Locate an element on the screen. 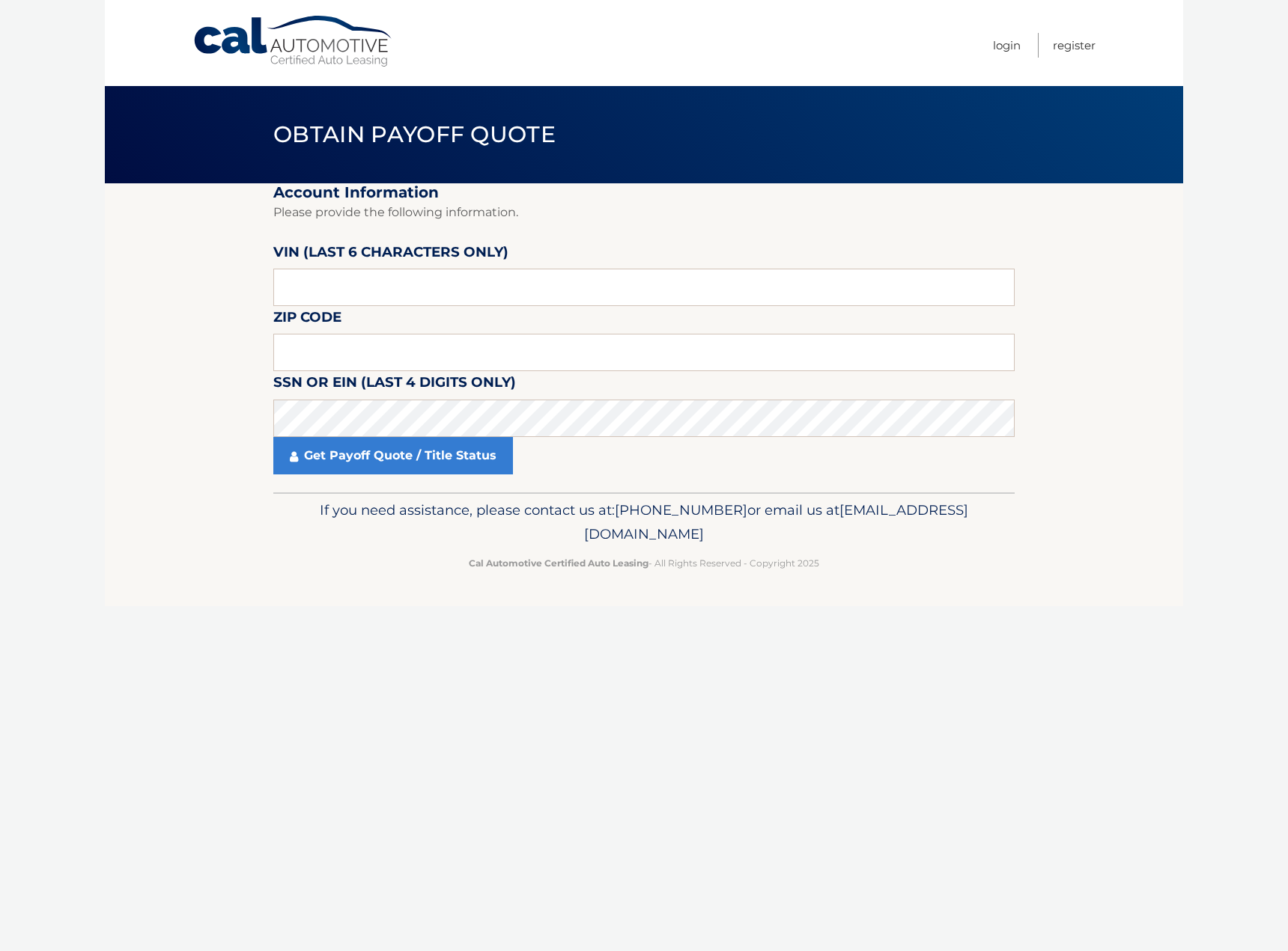 This screenshot has height=951, width=1288. p: If you need assistance, please contact us at: or email us at is located at coordinates (644, 522).